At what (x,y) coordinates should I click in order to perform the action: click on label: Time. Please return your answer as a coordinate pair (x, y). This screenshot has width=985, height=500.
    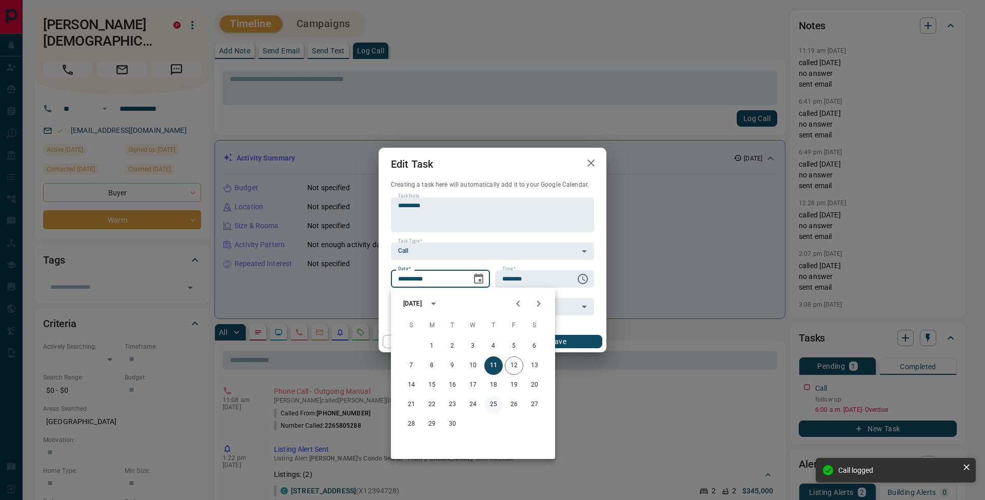
    Looking at the image, I should click on (509, 269).